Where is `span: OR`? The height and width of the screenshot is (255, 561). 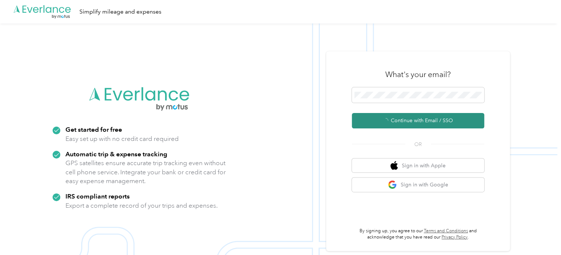
span: OR is located at coordinates (418, 144).